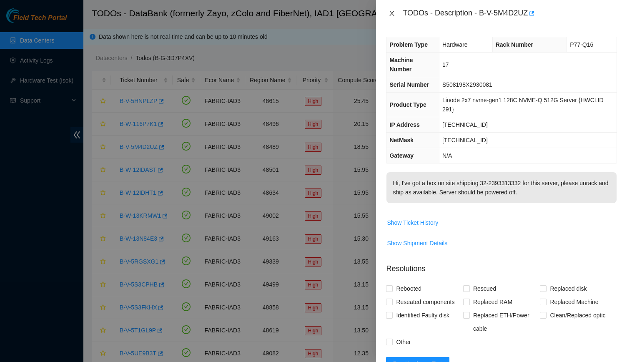 The image size is (627, 362). I want to click on span: N/A, so click(447, 156).